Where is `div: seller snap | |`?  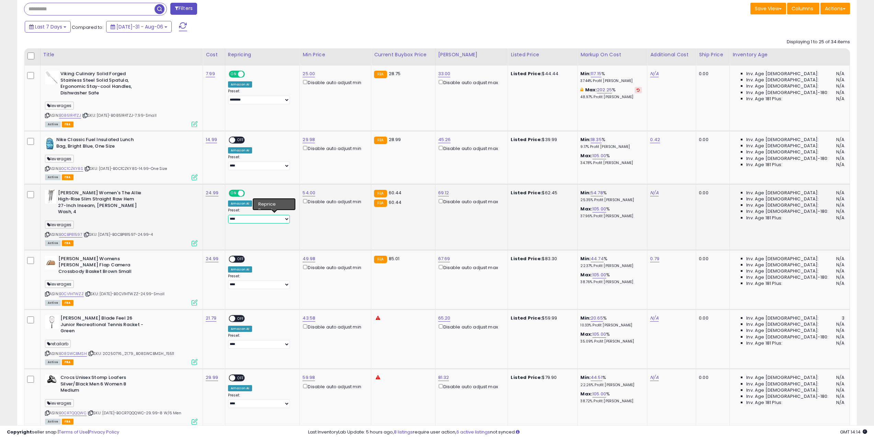
div: seller snap | | is located at coordinates (63, 433).